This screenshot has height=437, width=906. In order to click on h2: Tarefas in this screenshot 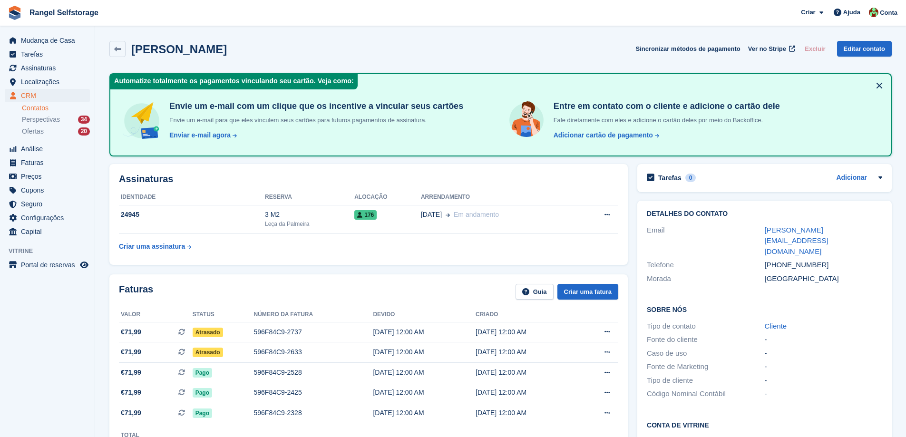, I will do `click(669, 178)`.